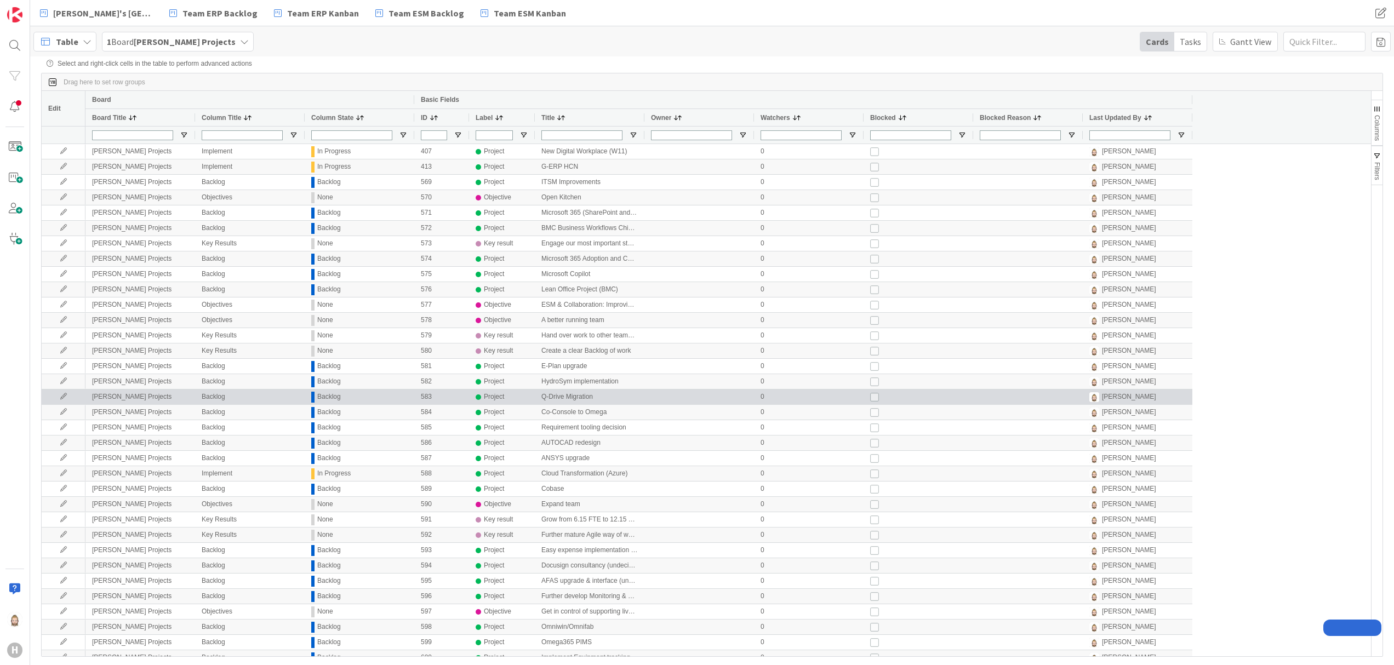 The width and height of the screenshot is (1394, 665). What do you see at coordinates (589, 642) in the screenshot?
I see `div: Omega365 PIMS` at bounding box center [589, 642].